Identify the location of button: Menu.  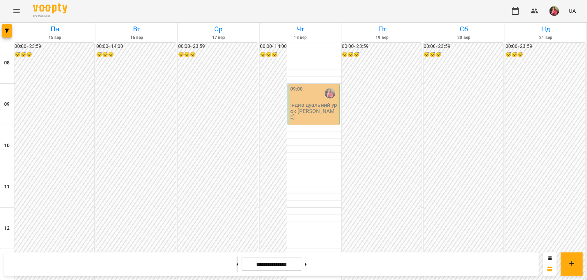
(17, 11).